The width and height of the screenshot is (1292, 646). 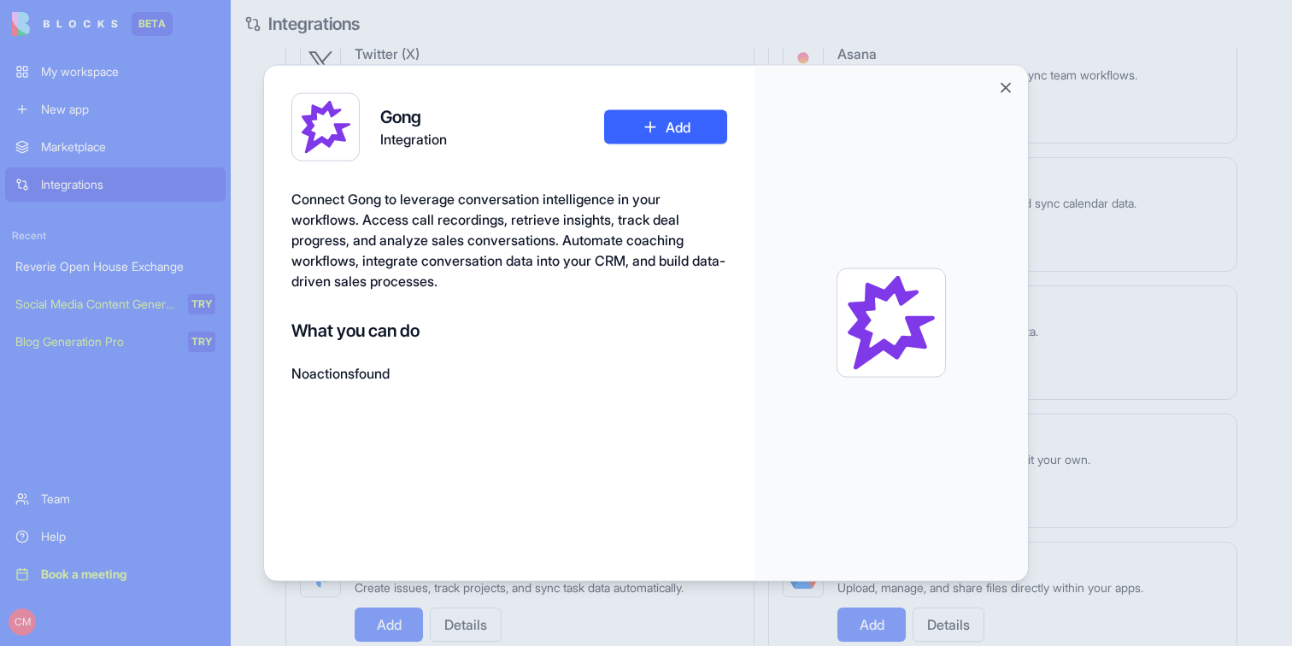 I want to click on span: No actions found, so click(x=340, y=373).